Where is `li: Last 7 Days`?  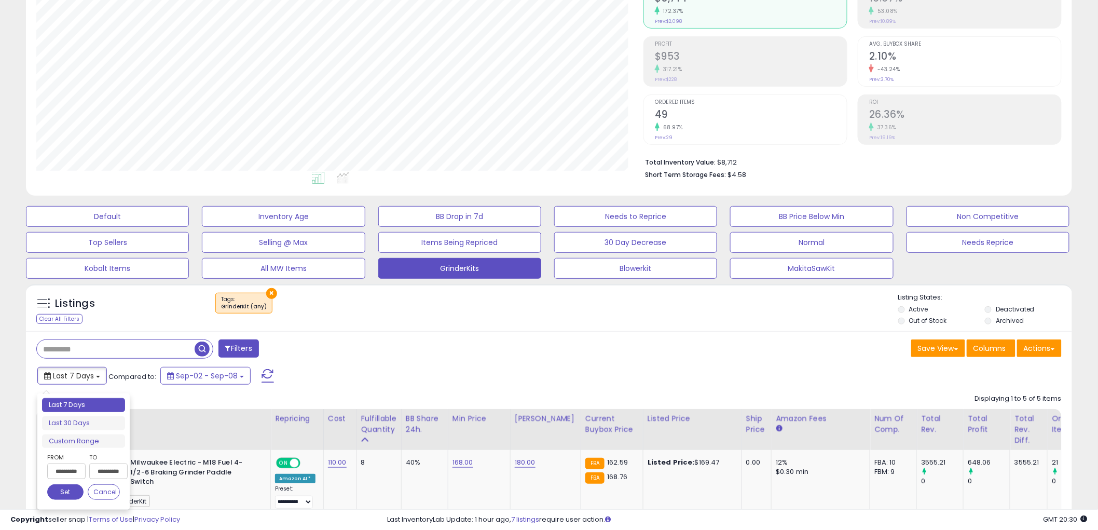
li: Last 7 Days is located at coordinates (84, 405).